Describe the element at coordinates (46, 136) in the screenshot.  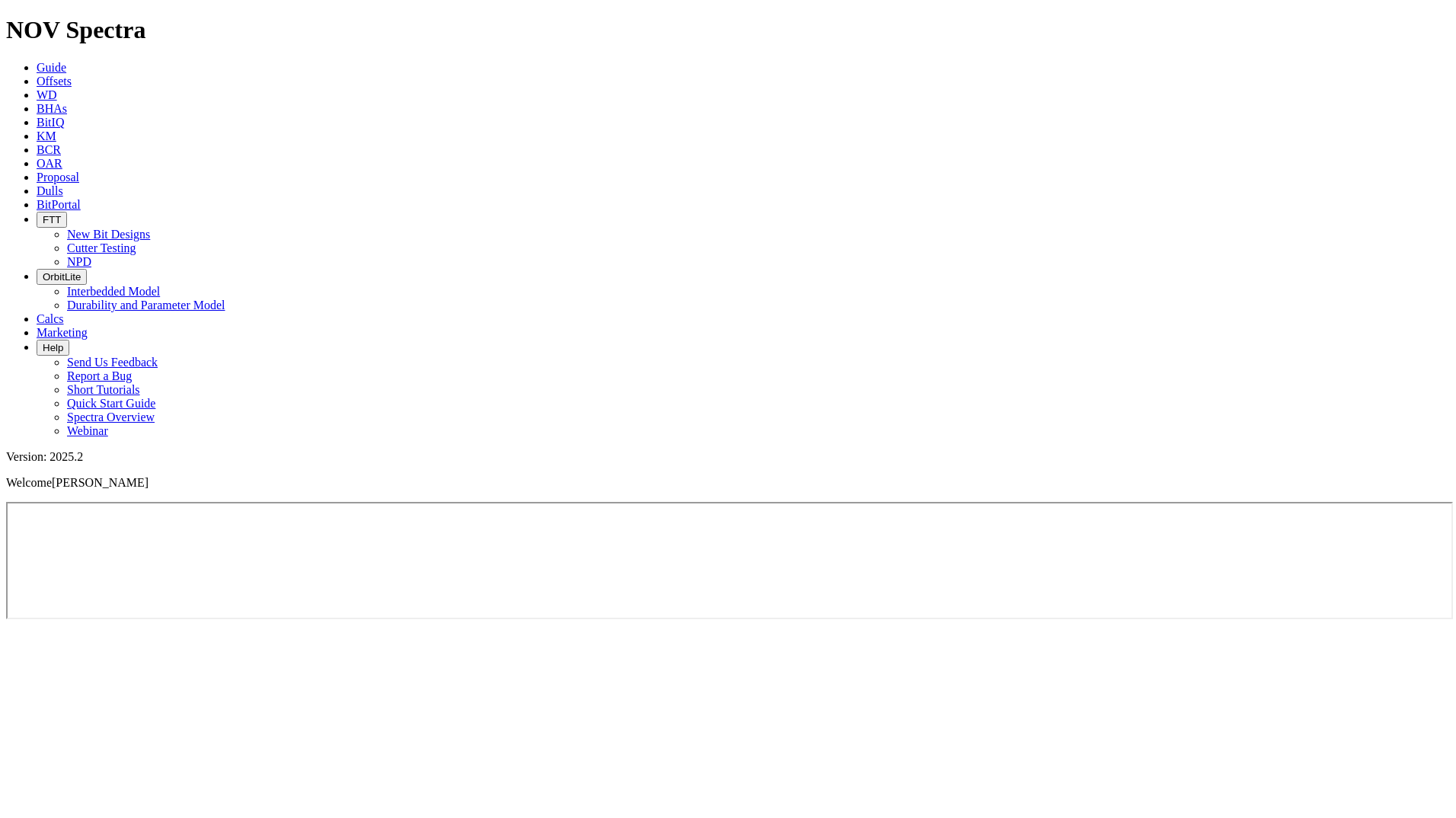
I see `a: KM` at that location.